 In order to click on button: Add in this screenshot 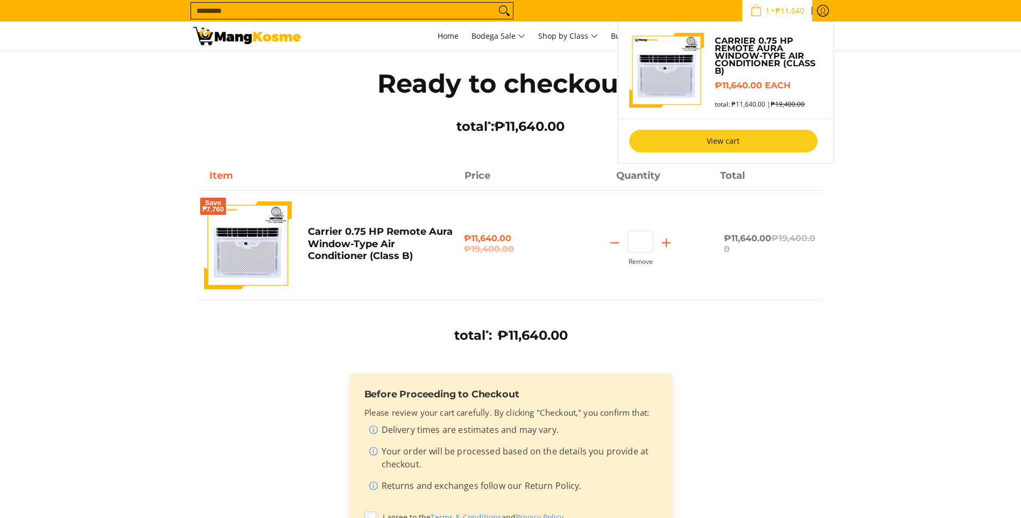, I will do `click(666, 243)`.